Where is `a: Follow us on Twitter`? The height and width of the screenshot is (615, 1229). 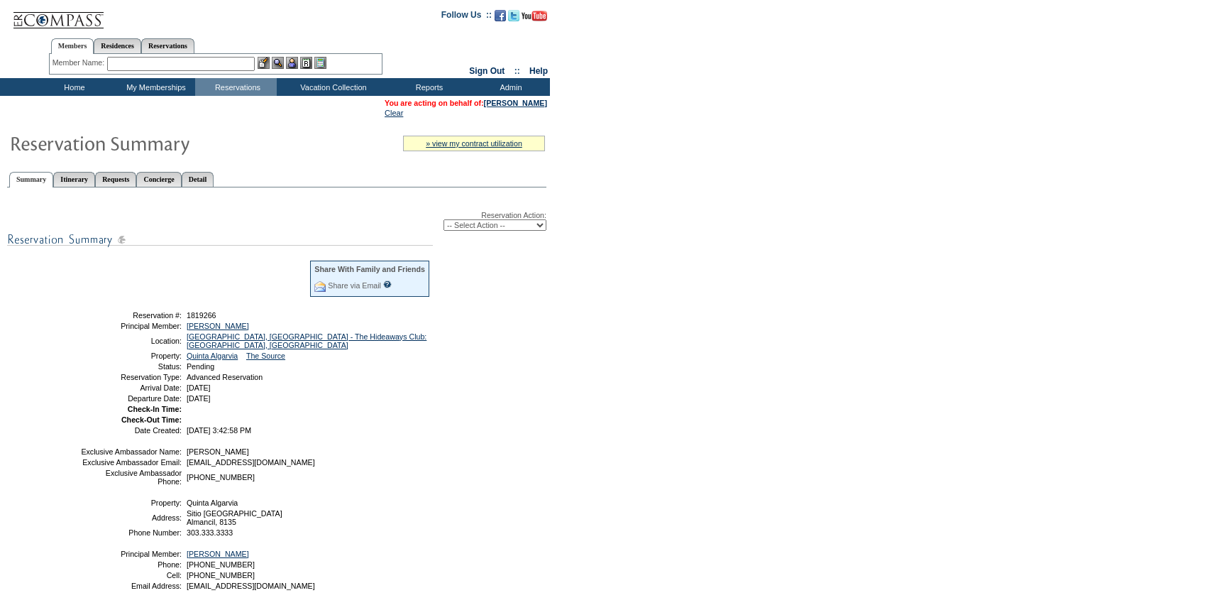 a: Follow us on Twitter is located at coordinates (514, 18).